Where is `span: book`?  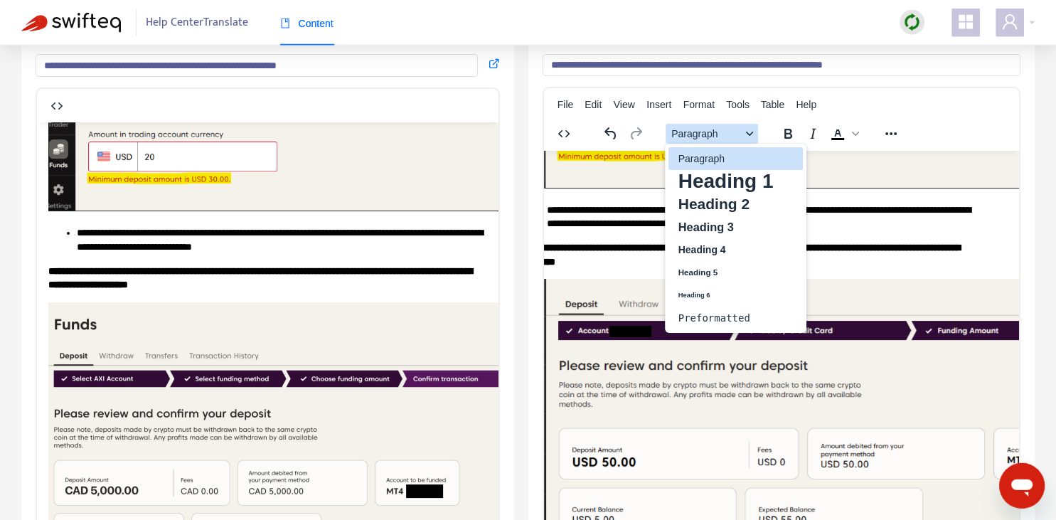
span: book is located at coordinates (285, 23).